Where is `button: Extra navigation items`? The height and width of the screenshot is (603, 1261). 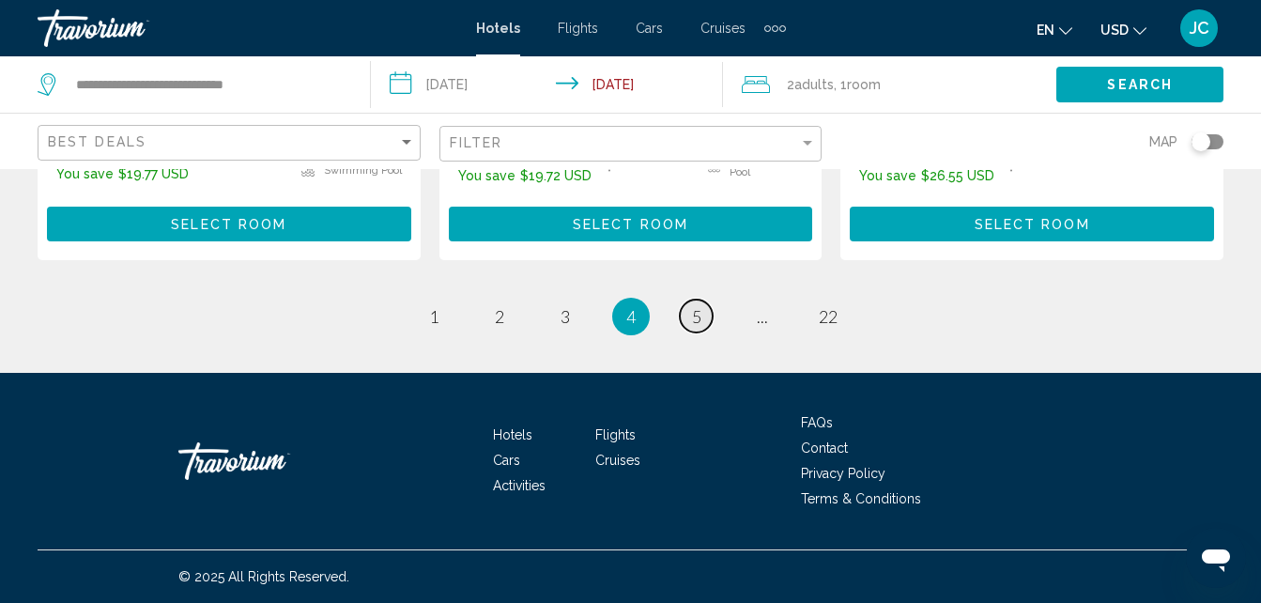
button: Extra navigation items is located at coordinates (775, 28).